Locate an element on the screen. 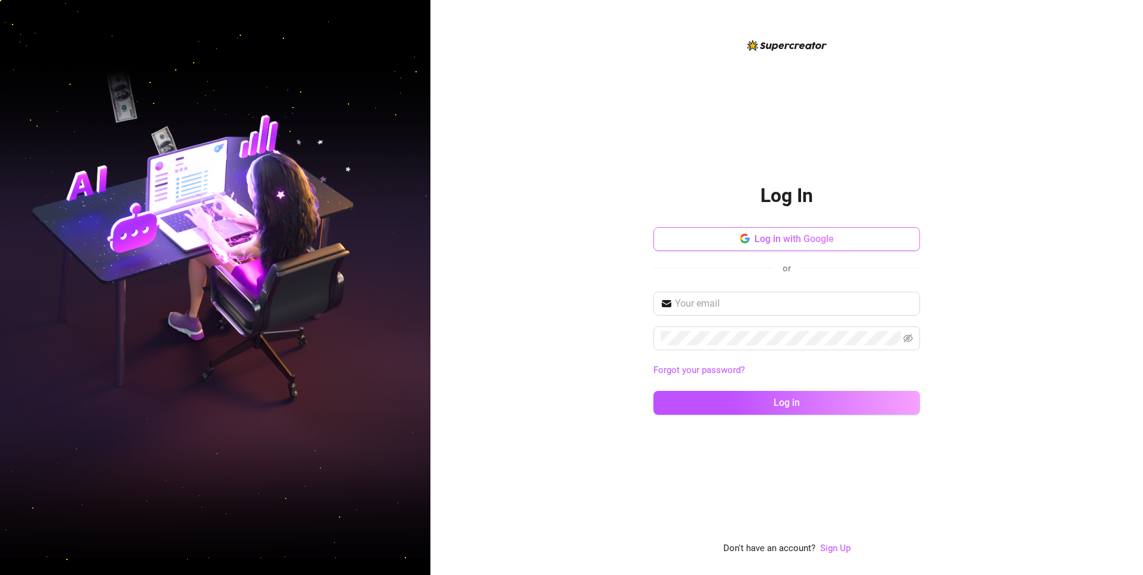 The height and width of the screenshot is (575, 1143). button: Log in is located at coordinates (787, 403).